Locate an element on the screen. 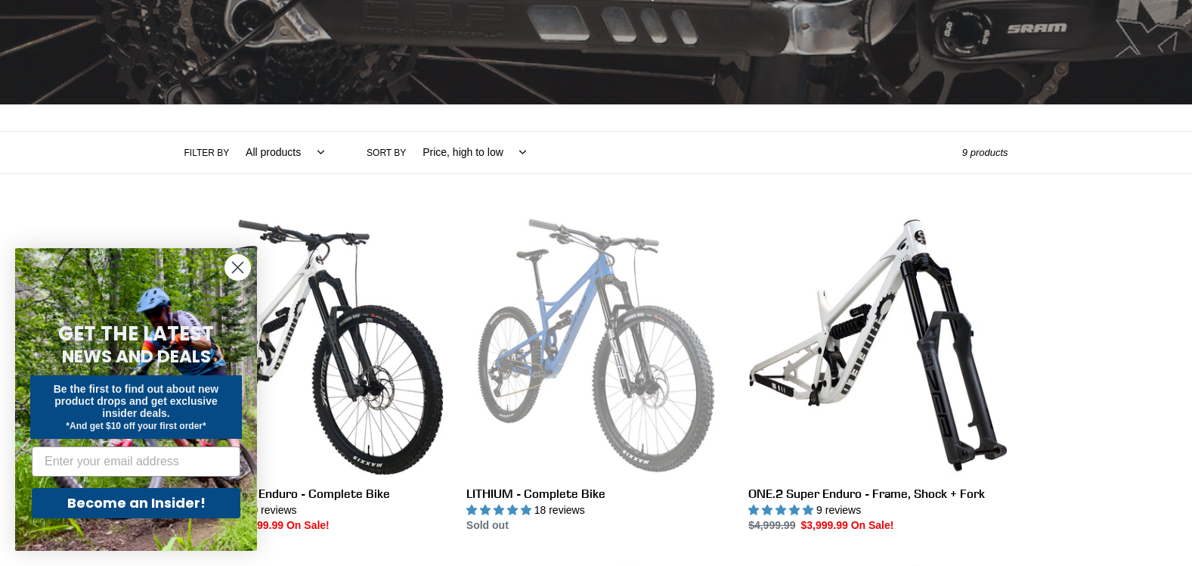  span: 9 products is located at coordinates (985, 152).